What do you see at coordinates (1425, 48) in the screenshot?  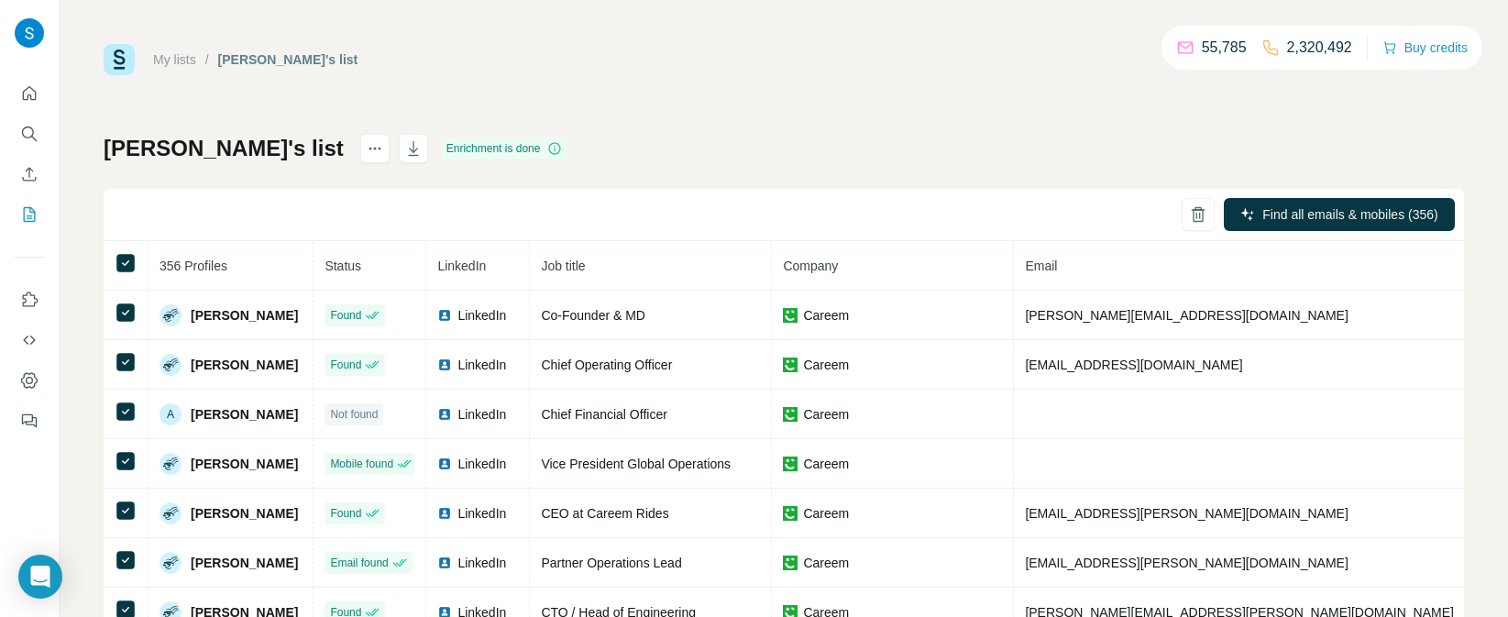 I see `button: Buy credits` at bounding box center [1425, 48].